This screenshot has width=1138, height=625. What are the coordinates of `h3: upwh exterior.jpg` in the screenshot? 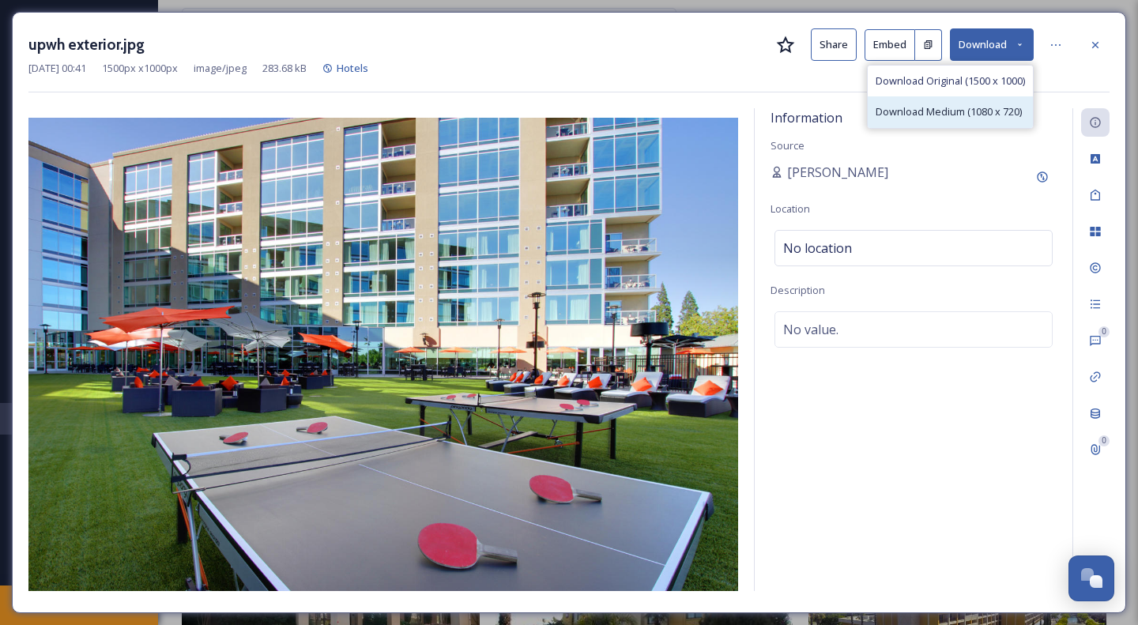 It's located at (86, 44).